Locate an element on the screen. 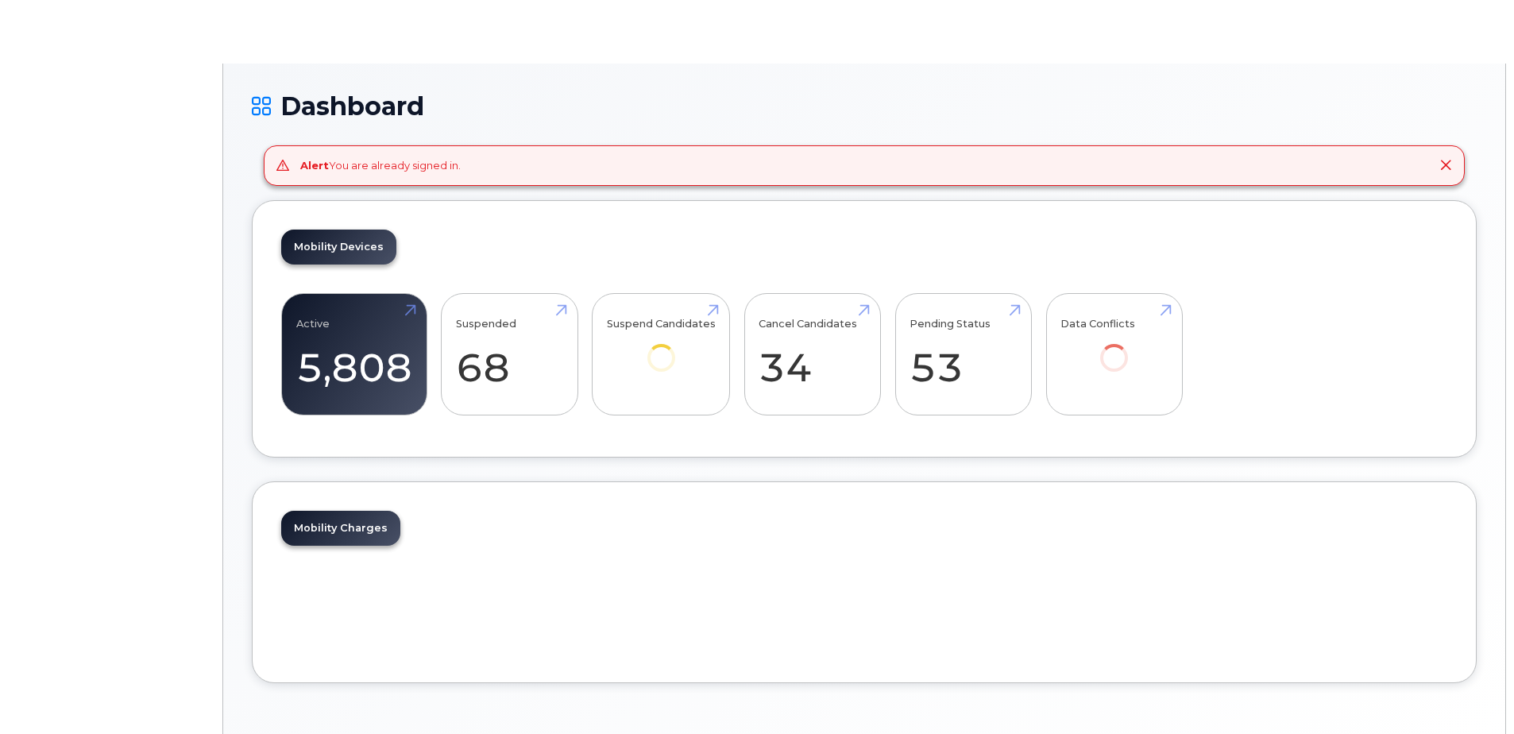 This screenshot has height=734, width=1514. a: Cancel Candidates 34 is located at coordinates (812, 354).